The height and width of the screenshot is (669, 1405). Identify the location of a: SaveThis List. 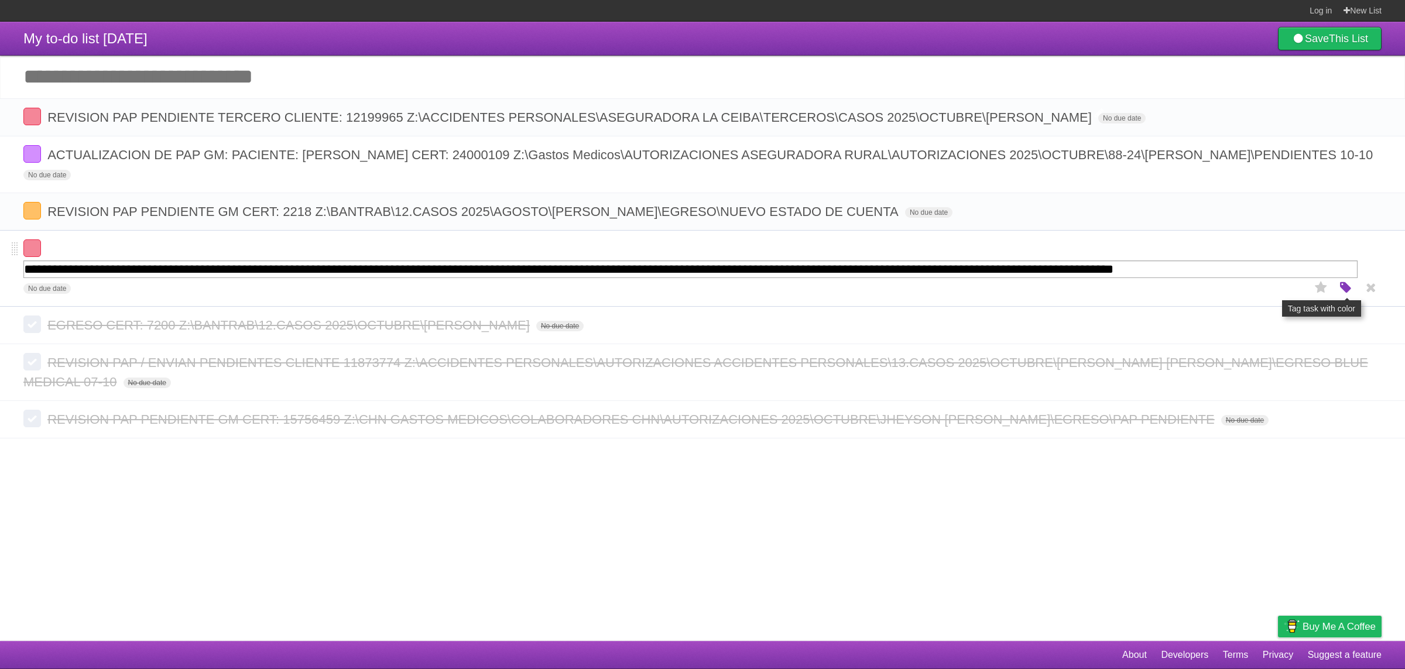
(1330, 39).